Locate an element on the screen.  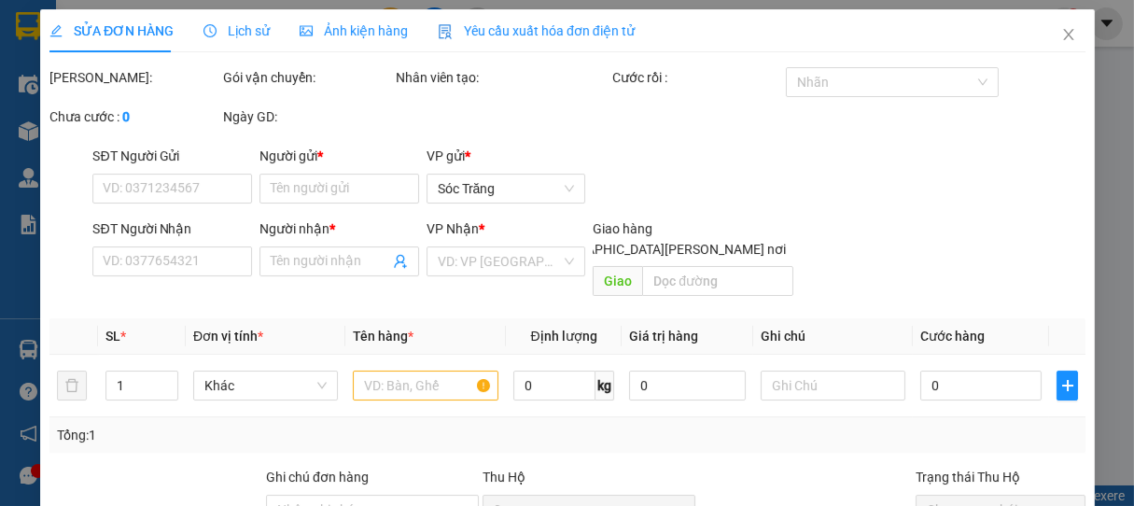
button: Close is located at coordinates (1068, 35).